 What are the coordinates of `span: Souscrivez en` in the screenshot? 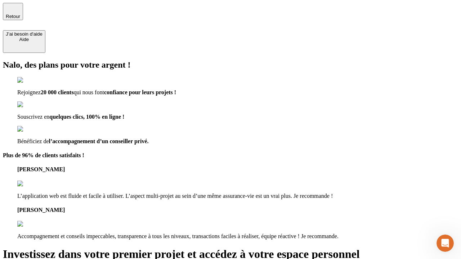 It's located at (33, 117).